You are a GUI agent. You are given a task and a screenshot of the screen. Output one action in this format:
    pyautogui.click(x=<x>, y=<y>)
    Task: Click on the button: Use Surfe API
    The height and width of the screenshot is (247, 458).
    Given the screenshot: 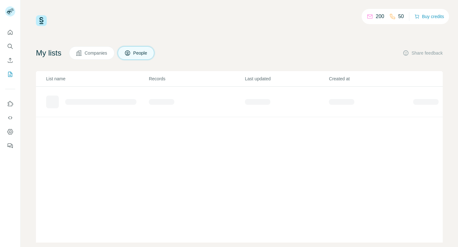 What is the action you would take?
    pyautogui.click(x=10, y=118)
    